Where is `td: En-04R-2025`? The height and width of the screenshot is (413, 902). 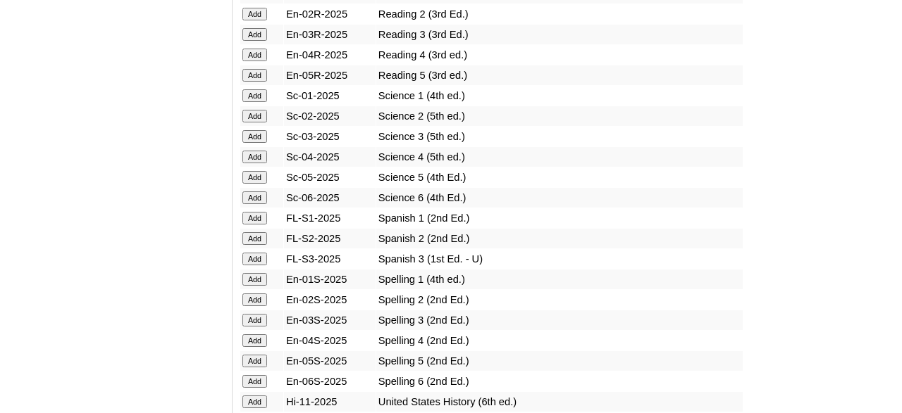 td: En-04R-2025 is located at coordinates (330, 55).